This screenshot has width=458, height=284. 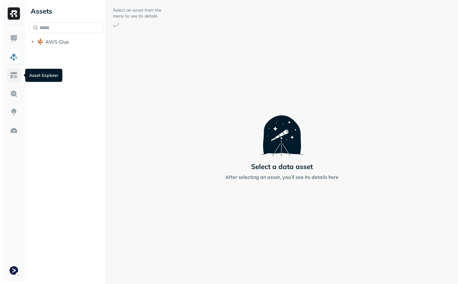 What do you see at coordinates (14, 57) in the screenshot?
I see `img: Assets` at bounding box center [14, 57].